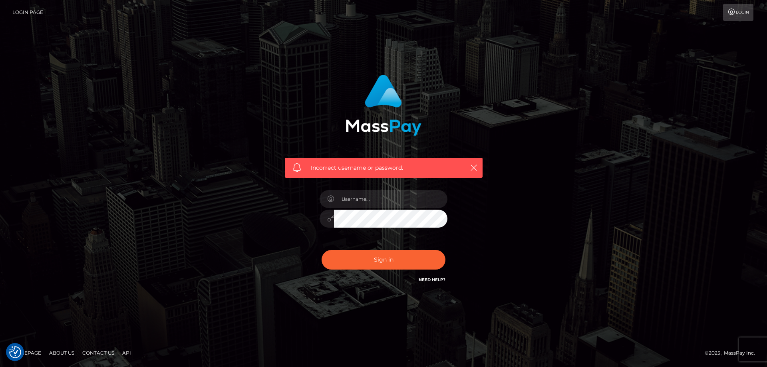 The image size is (767, 367). What do you see at coordinates (384, 260) in the screenshot?
I see `button: Sign in` at bounding box center [384, 260].